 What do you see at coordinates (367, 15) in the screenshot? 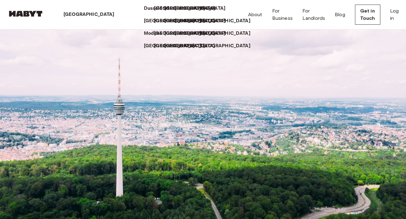
I see `a: Get in Touch` at bounding box center [367, 15].